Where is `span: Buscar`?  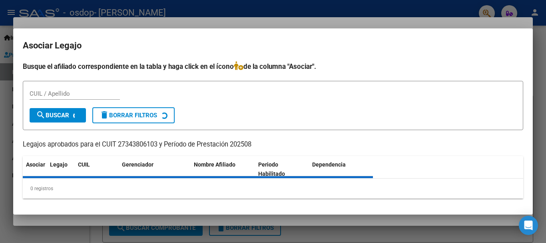 span: Buscar is located at coordinates (52, 115).